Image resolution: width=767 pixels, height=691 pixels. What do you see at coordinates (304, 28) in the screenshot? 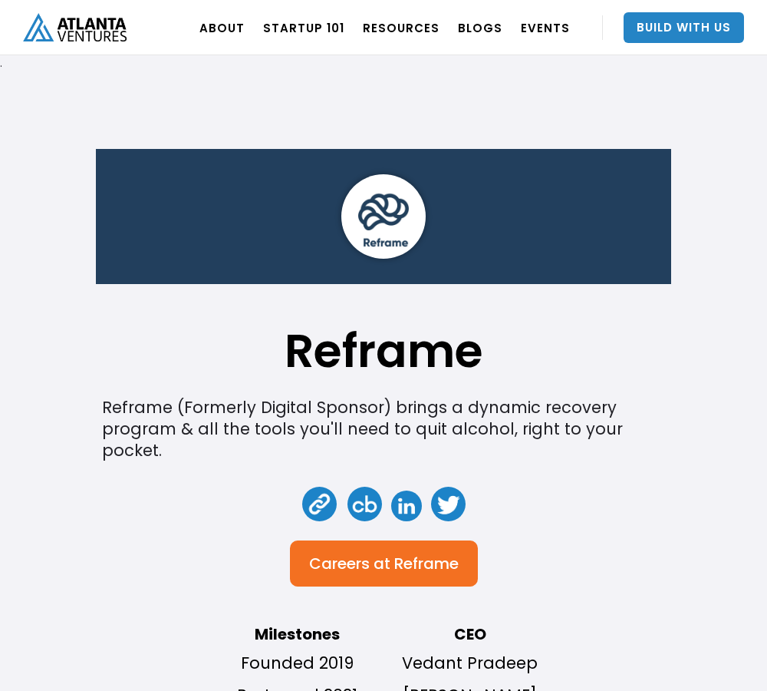
I see `a: Startup 101` at bounding box center [304, 28].